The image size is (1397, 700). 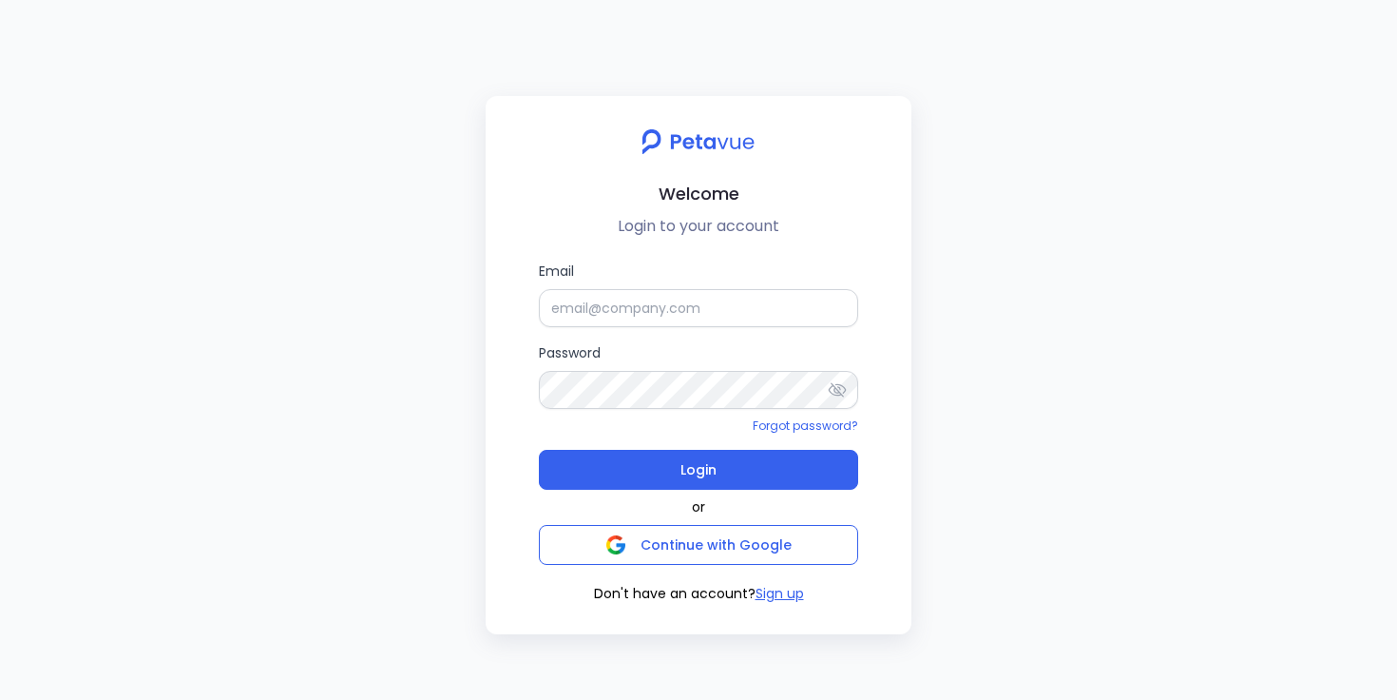 I want to click on span: Continue with Google, so click(x=716, y=545).